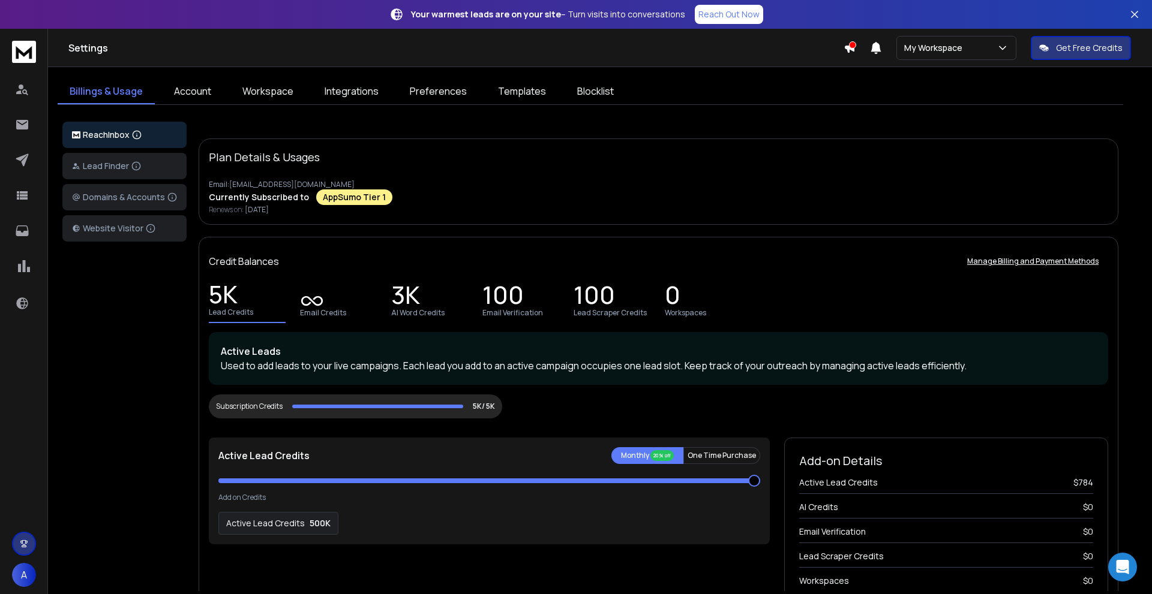 The image size is (1152, 594). What do you see at coordinates (193, 92) in the screenshot?
I see `a: Account` at bounding box center [193, 92].